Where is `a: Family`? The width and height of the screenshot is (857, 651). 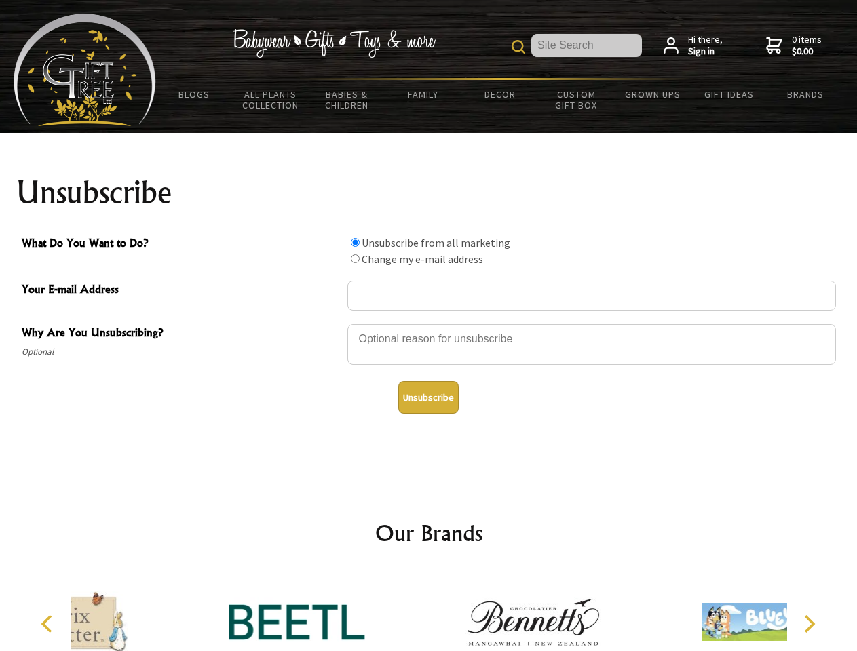
a: Family is located at coordinates (423, 94).